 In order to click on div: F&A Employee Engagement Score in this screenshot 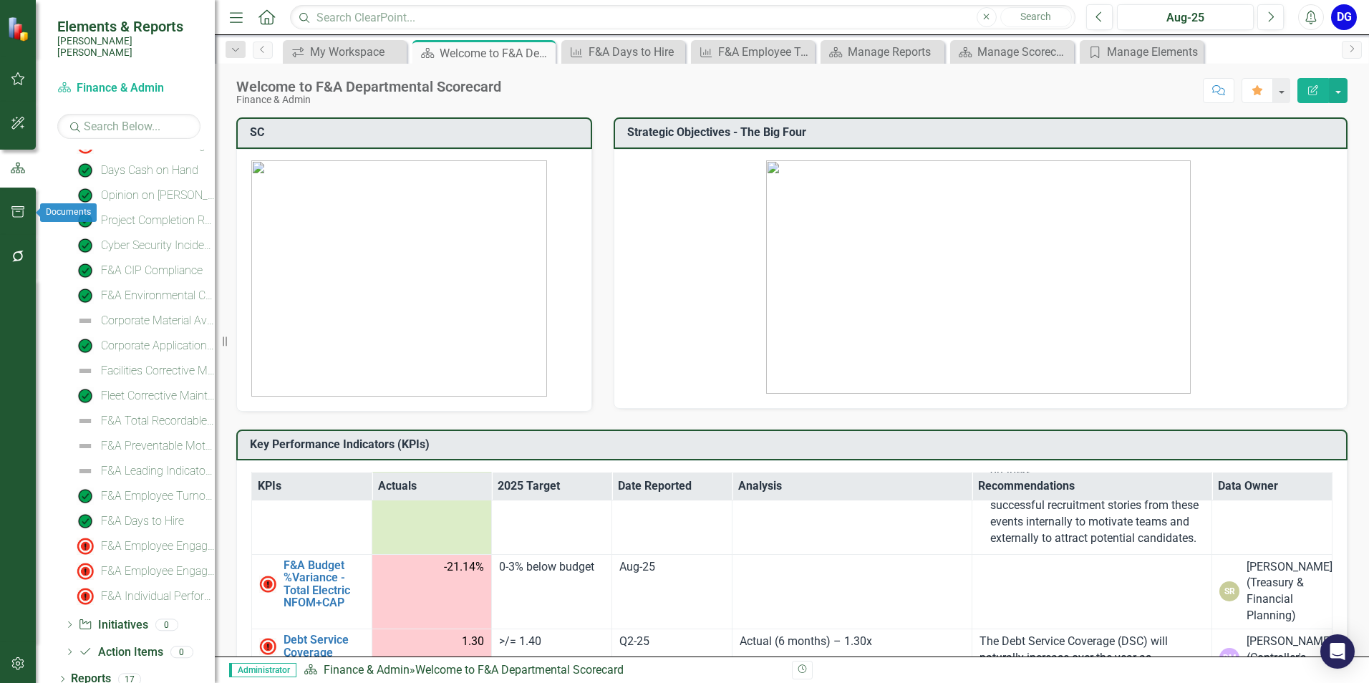, I will do `click(158, 571)`.